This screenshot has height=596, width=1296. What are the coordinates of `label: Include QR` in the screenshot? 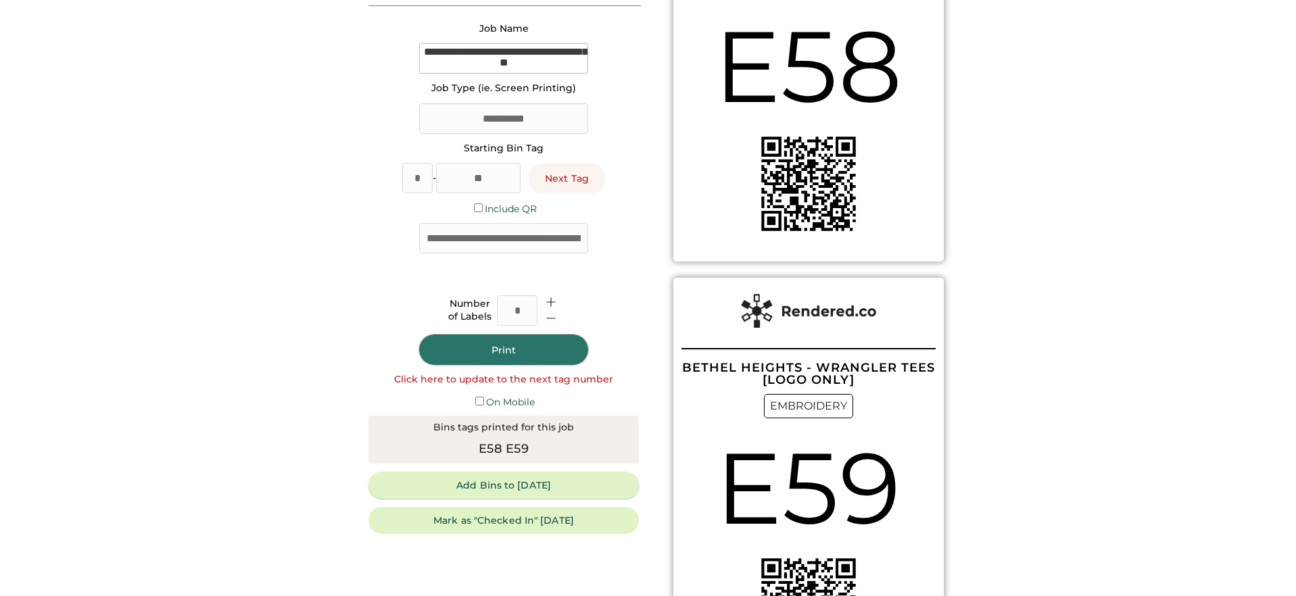 It's located at (511, 209).